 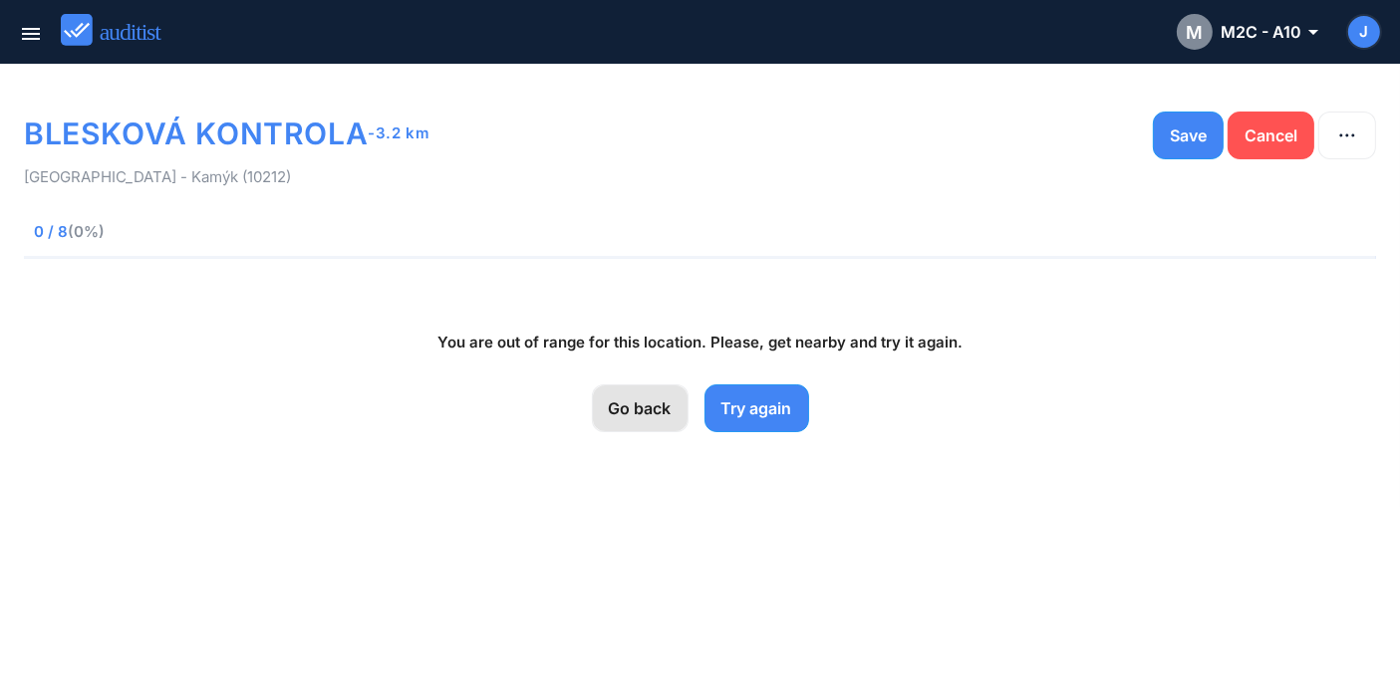 I want to click on button: Try again, so click(x=756, y=408).